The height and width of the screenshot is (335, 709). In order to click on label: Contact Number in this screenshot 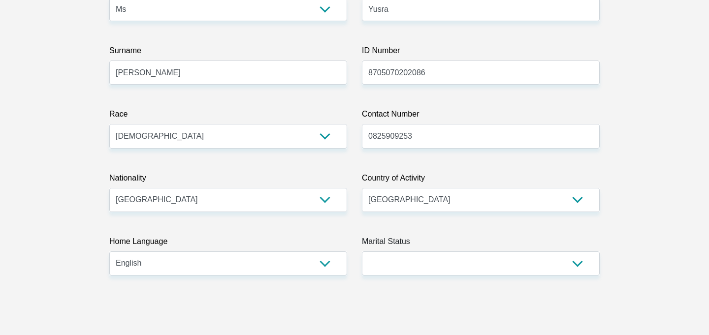, I will do `click(481, 116)`.